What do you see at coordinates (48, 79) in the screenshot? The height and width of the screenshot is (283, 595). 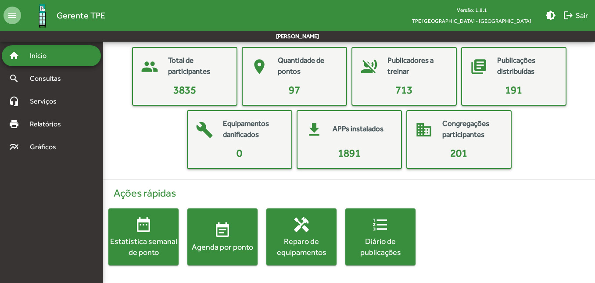 I see `span: Consultas` at bounding box center [48, 79].